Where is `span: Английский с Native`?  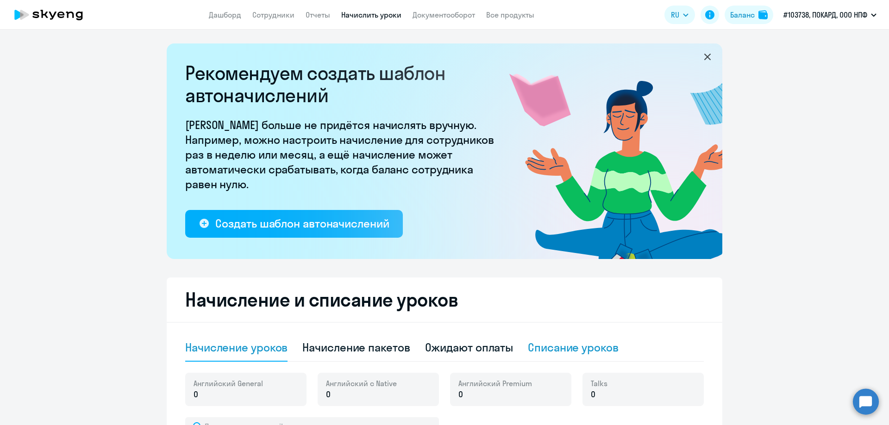 span: Английский с Native is located at coordinates (361, 384).